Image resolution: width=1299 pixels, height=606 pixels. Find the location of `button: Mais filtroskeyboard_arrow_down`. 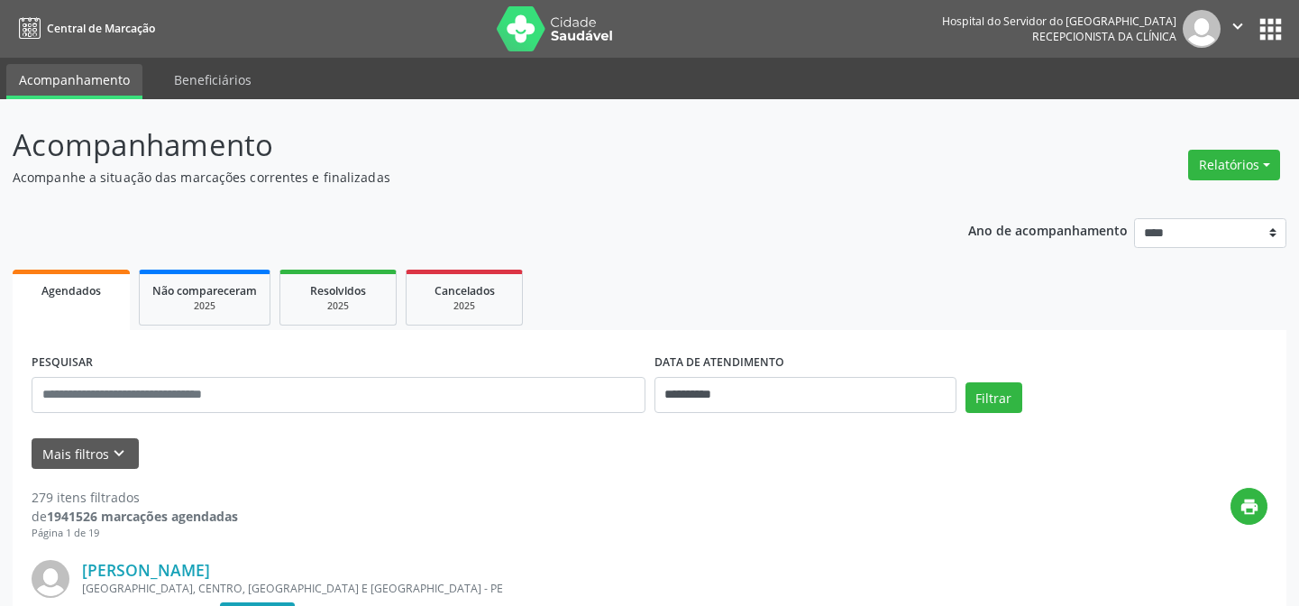

button: Mais filtroskeyboard_arrow_down is located at coordinates (85, 453).